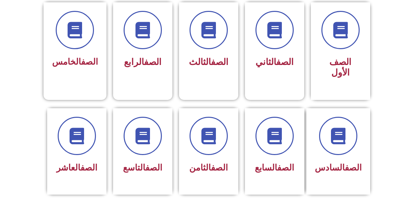 The image size is (417, 222). What do you see at coordinates (142, 167) in the screenshot?
I see `span: التاسع` at bounding box center [142, 167].